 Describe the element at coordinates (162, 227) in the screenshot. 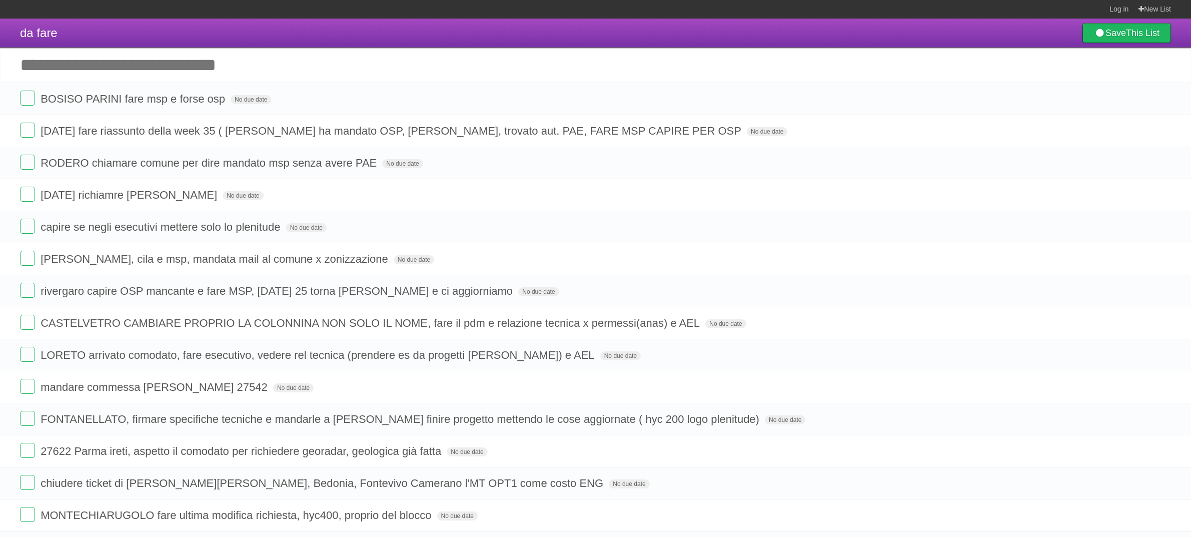

I see `span: capire se negli esecutivi mettere solo lo plenitude` at that location.